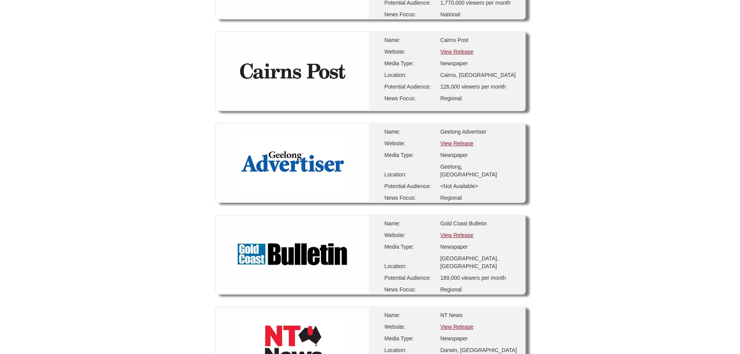 The width and height of the screenshot is (740, 354). What do you see at coordinates (479, 315) in the screenshot?
I see `div: NT News` at bounding box center [479, 315].